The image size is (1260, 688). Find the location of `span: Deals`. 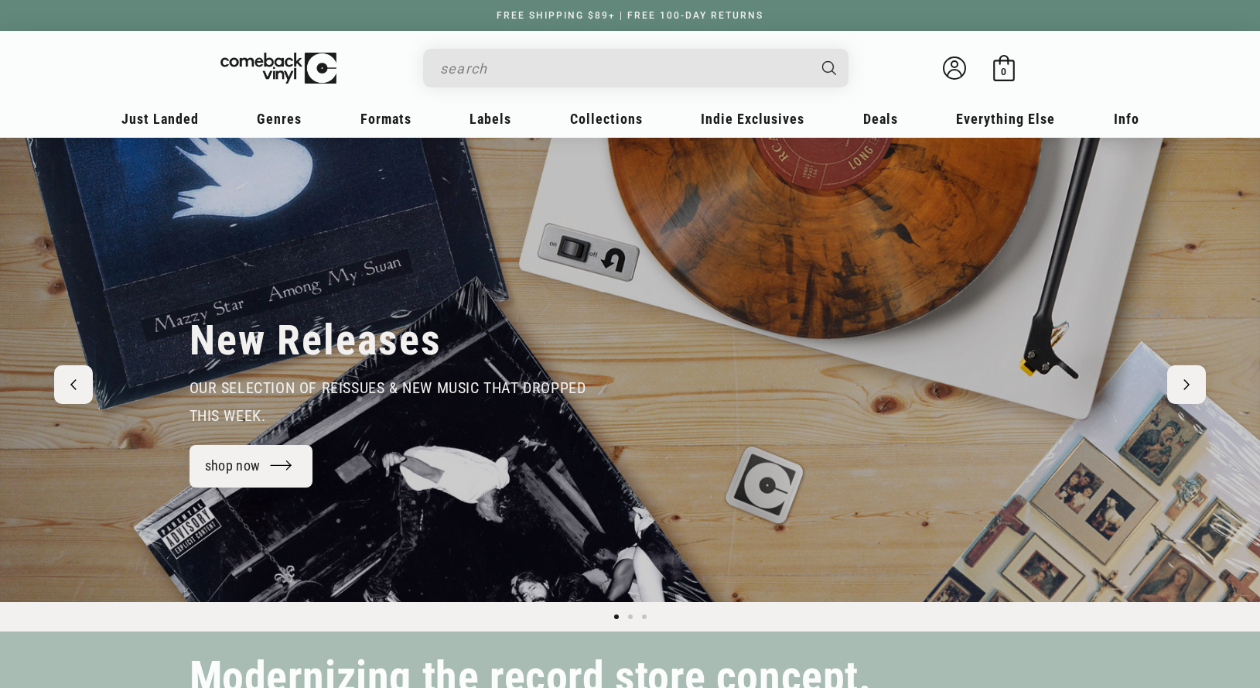

span: Deals is located at coordinates (880, 118).